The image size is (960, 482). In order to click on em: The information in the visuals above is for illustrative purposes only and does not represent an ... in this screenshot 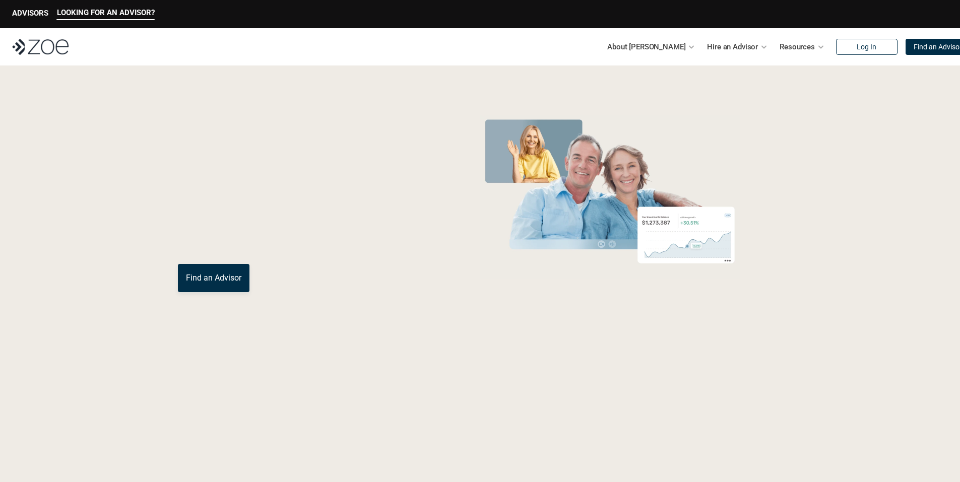, I will do `click(610, 287)`.